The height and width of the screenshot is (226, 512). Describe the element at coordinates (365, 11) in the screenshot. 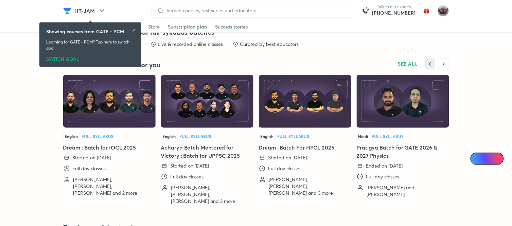

I see `a: call-us` at that location.